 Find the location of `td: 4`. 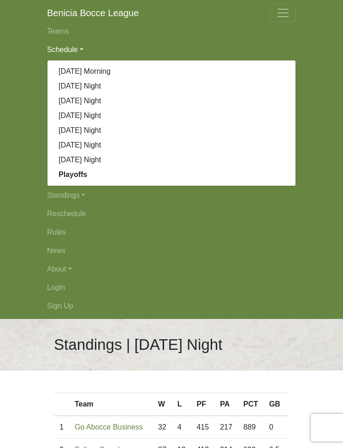

td: 4 is located at coordinates (181, 427).